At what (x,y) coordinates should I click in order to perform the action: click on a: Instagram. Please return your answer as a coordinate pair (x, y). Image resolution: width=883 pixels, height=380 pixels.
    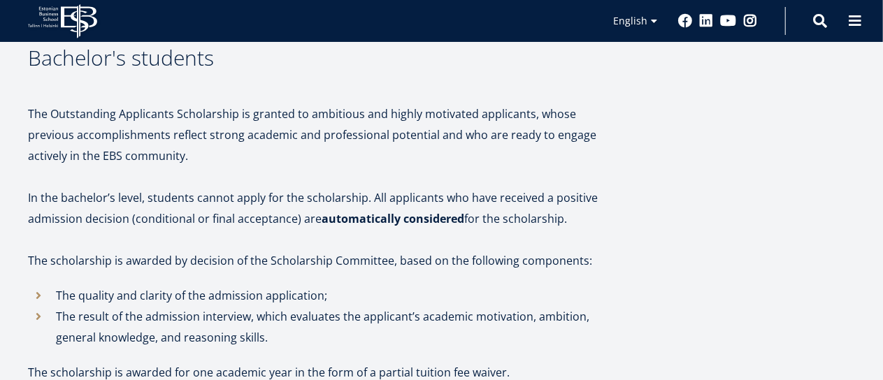
    Looking at the image, I should click on (750, 21).